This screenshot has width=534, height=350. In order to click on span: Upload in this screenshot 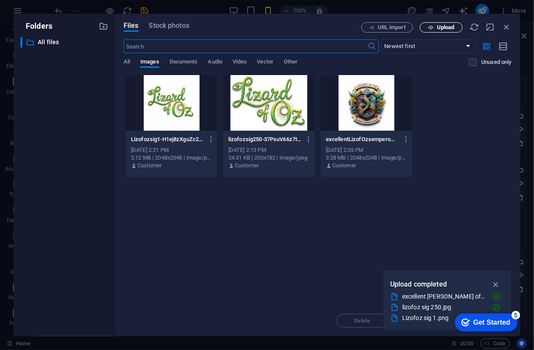, I will do `click(446, 27)`.